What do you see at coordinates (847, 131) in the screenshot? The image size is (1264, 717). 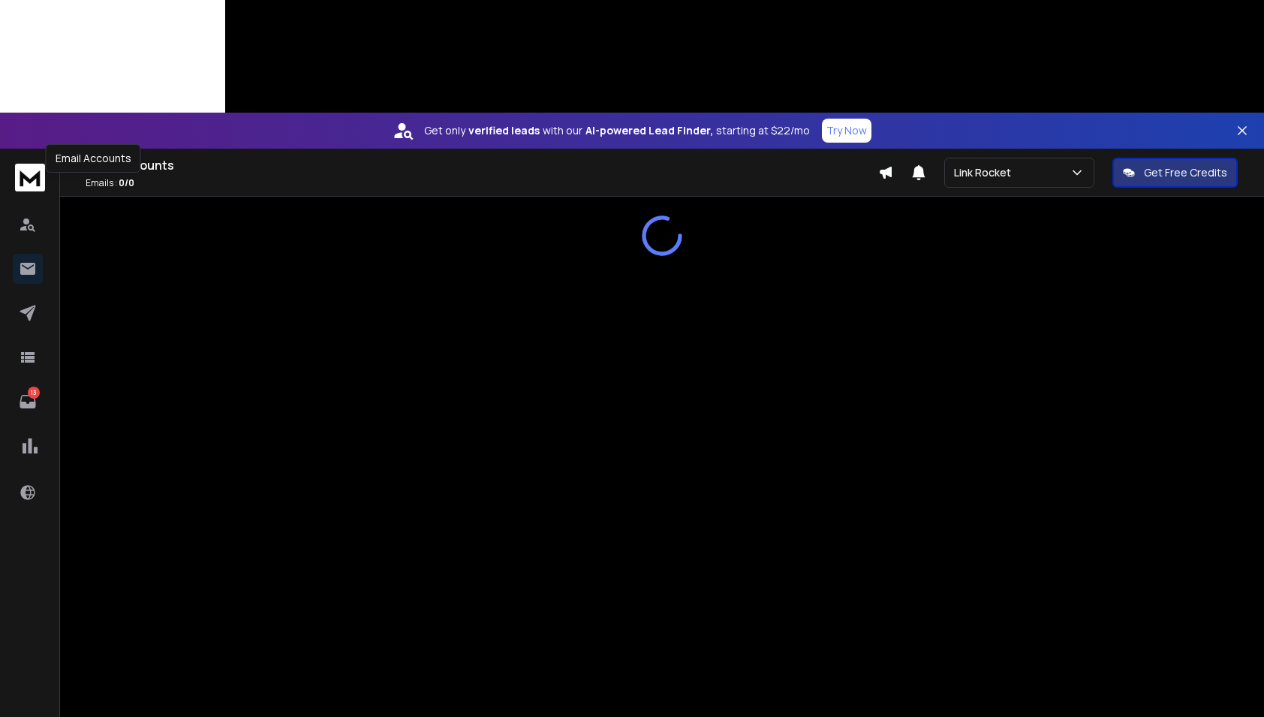 I see `button: Try Now` at bounding box center [847, 131].